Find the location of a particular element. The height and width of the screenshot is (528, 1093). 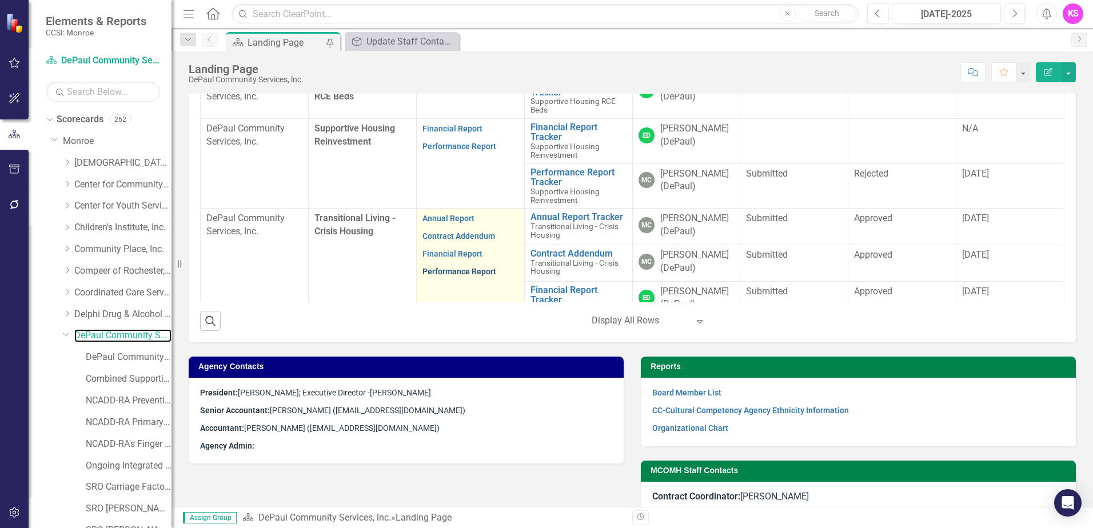

a: Monroe is located at coordinates (117, 141).